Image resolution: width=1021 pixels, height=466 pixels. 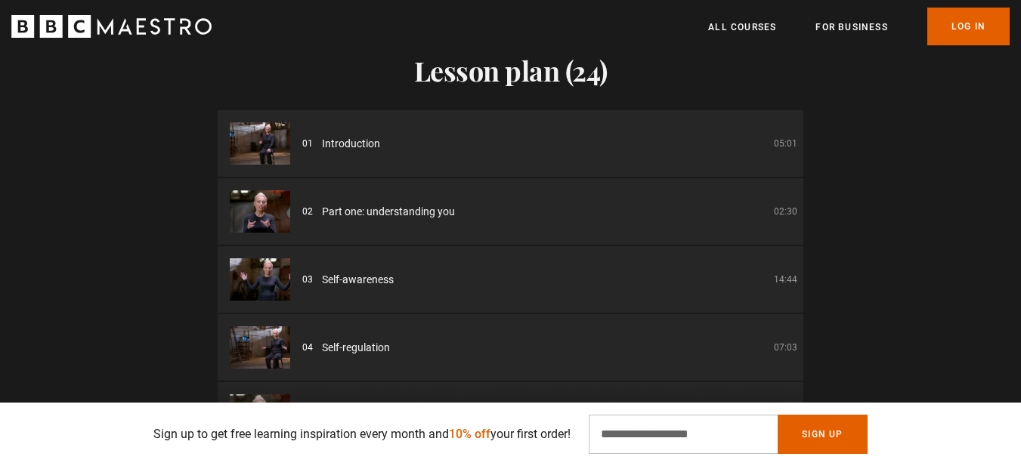 I want to click on svg: BBC Maestro, so click(x=111, y=26).